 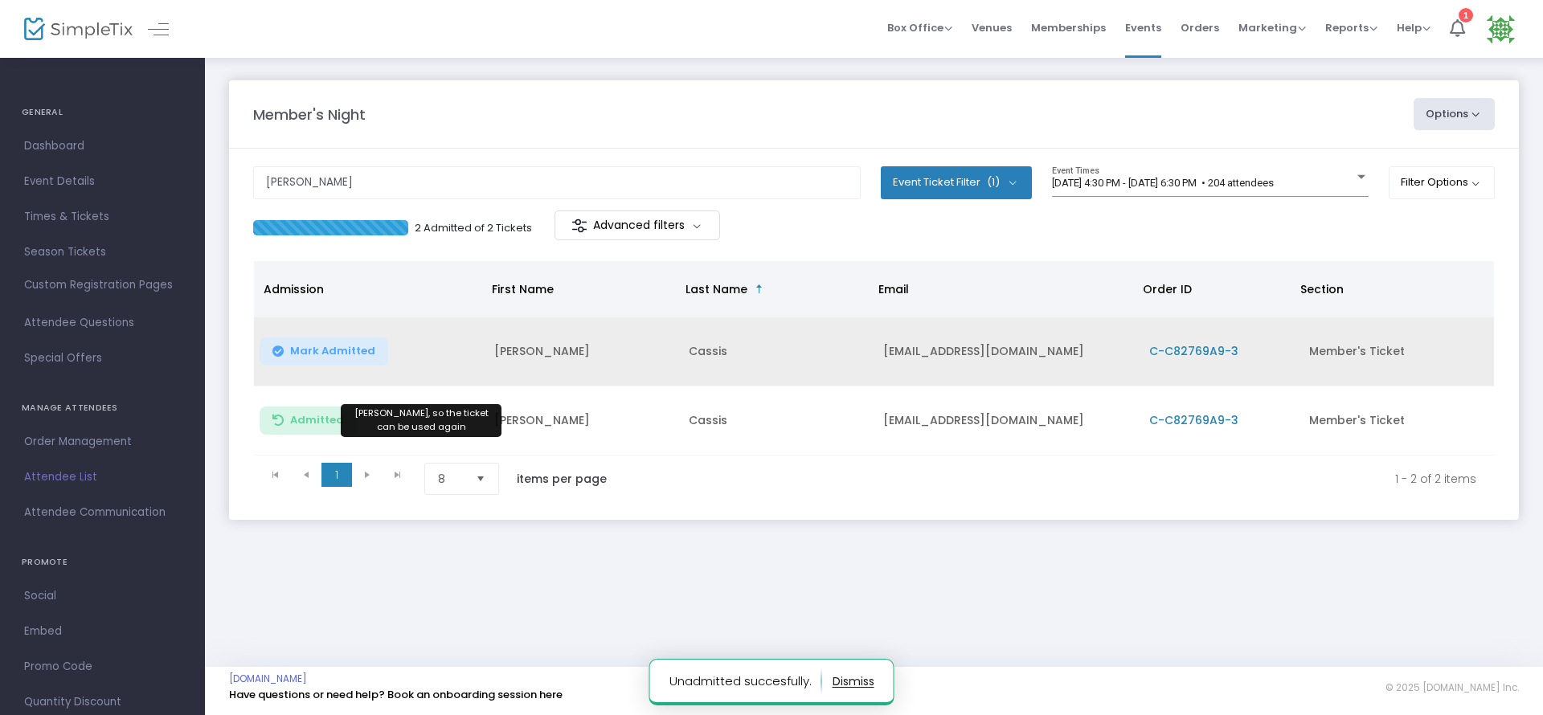 I want to click on span: Orders, so click(x=1200, y=27).